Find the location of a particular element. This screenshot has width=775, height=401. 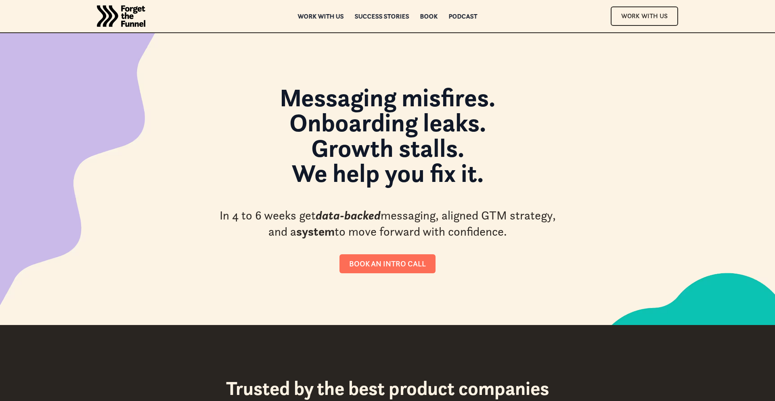

a: Book is located at coordinates (429, 16).